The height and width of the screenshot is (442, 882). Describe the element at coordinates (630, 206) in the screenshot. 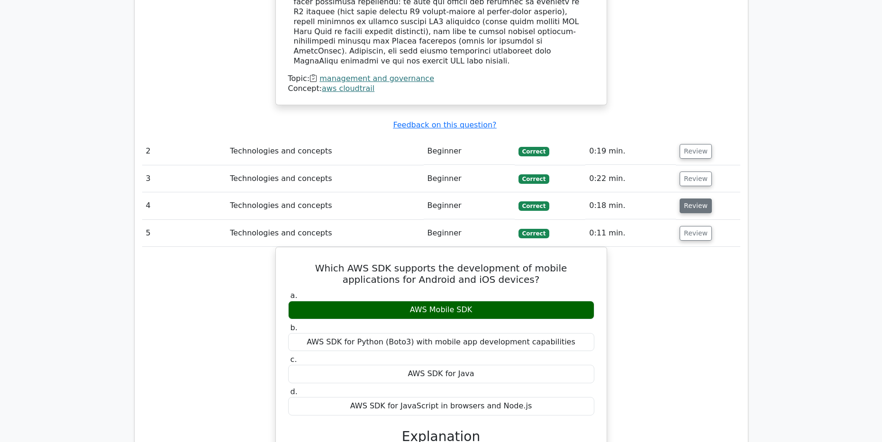

I see `td: 0:18 min.` at that location.